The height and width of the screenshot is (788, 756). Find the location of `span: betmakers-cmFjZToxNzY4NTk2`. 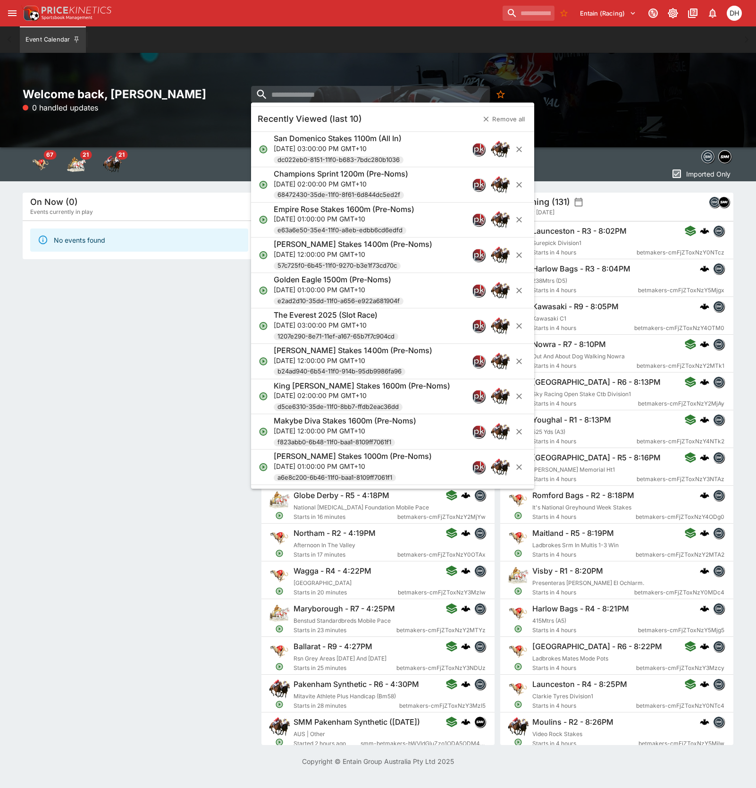

span: betmakers-cmFjZToxNzY4NTk2 is located at coordinates (681, 441).